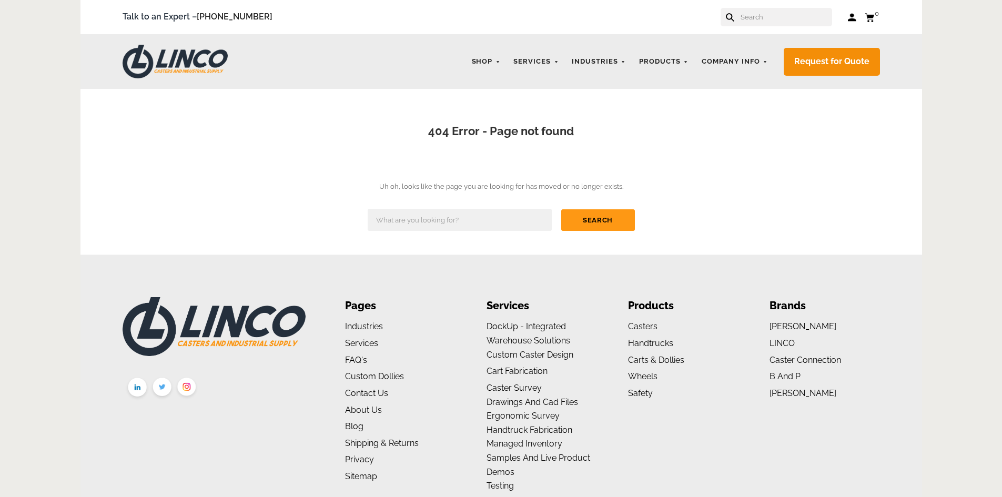 This screenshot has width=1002, height=497. What do you see at coordinates (530, 354) in the screenshot?
I see `a: Custom Caster Design` at bounding box center [530, 354].